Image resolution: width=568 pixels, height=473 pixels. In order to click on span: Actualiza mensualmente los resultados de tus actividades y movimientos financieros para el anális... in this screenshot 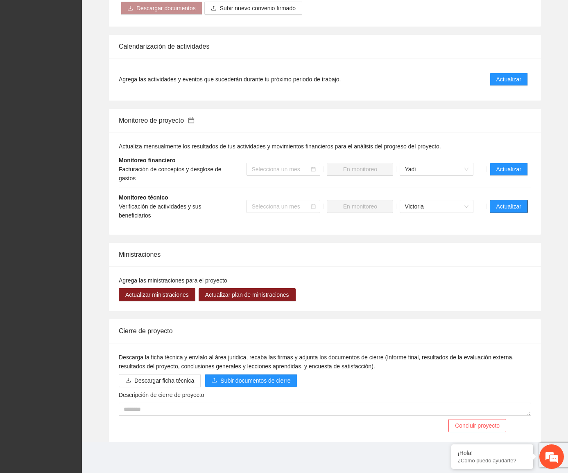, I will do `click(279, 146)`.